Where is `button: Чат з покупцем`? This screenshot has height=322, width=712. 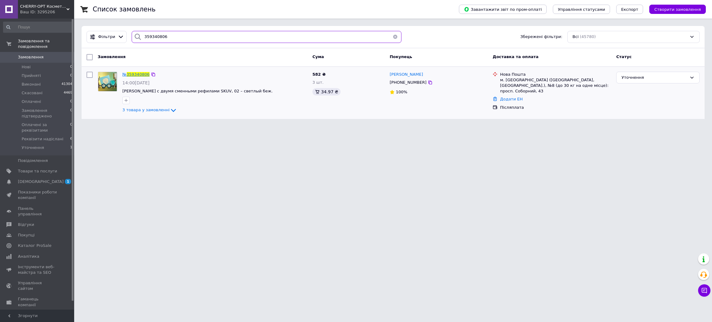
button: Чат з покупцем is located at coordinates (704, 290).